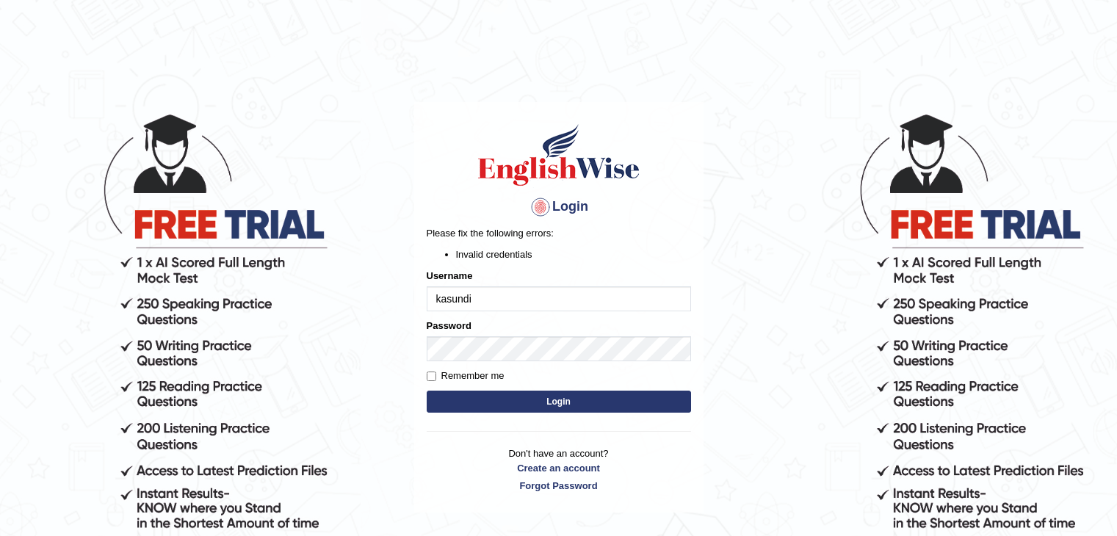 The height and width of the screenshot is (536, 1117). Describe the element at coordinates (449, 325) in the screenshot. I see `label: Password` at that location.